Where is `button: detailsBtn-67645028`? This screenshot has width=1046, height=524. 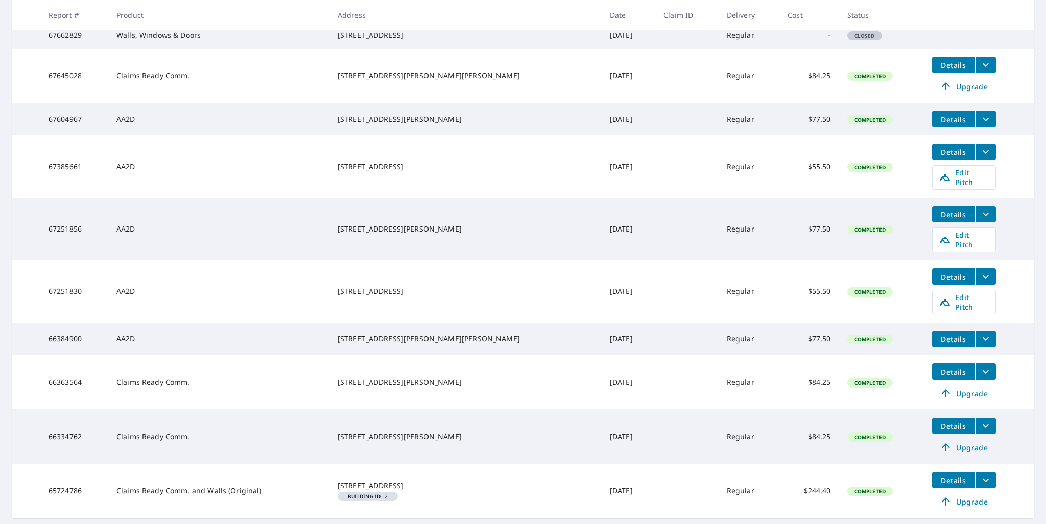
button: detailsBtn-67645028 is located at coordinates (954, 65).